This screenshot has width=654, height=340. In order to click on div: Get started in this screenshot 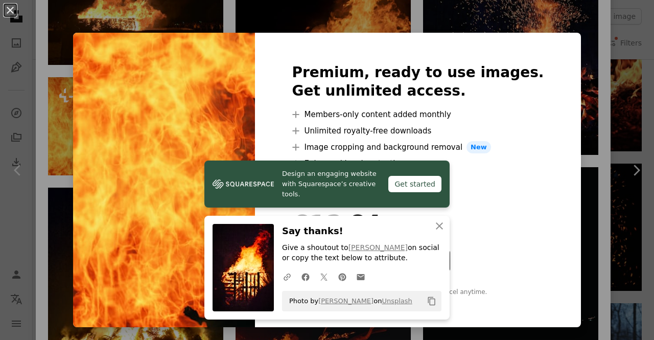, I will do `click(415, 184)`.